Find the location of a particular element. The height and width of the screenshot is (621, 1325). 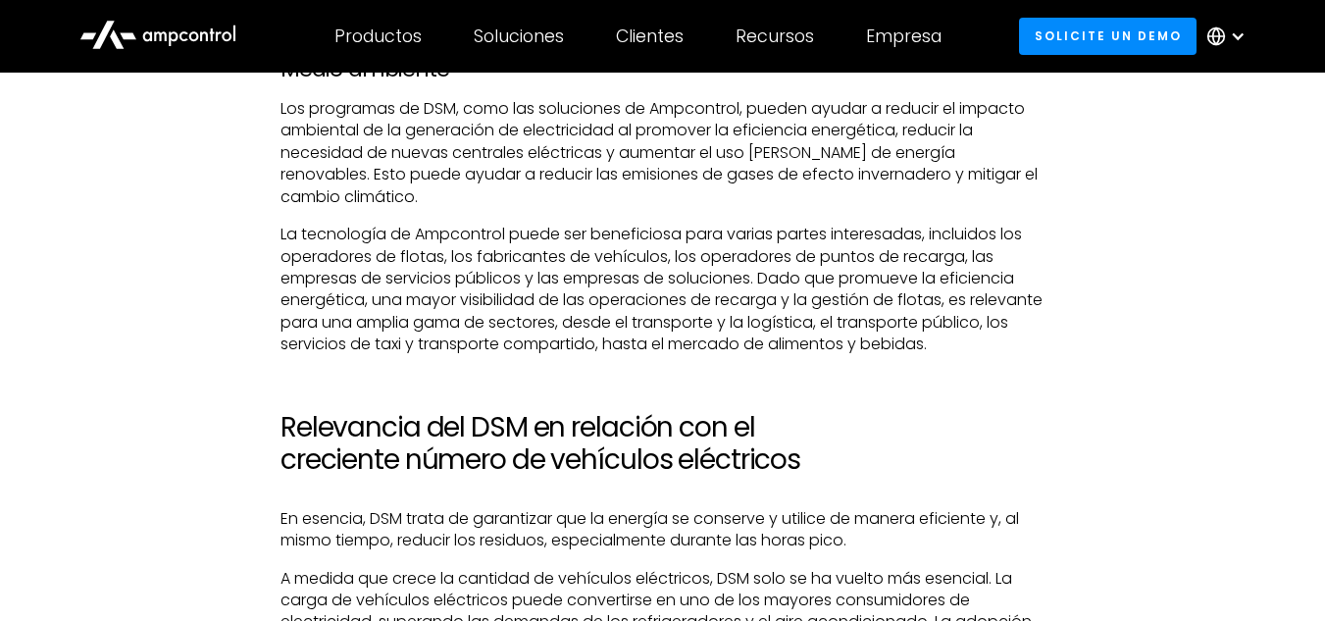

div: Clientes is located at coordinates (649, 36).